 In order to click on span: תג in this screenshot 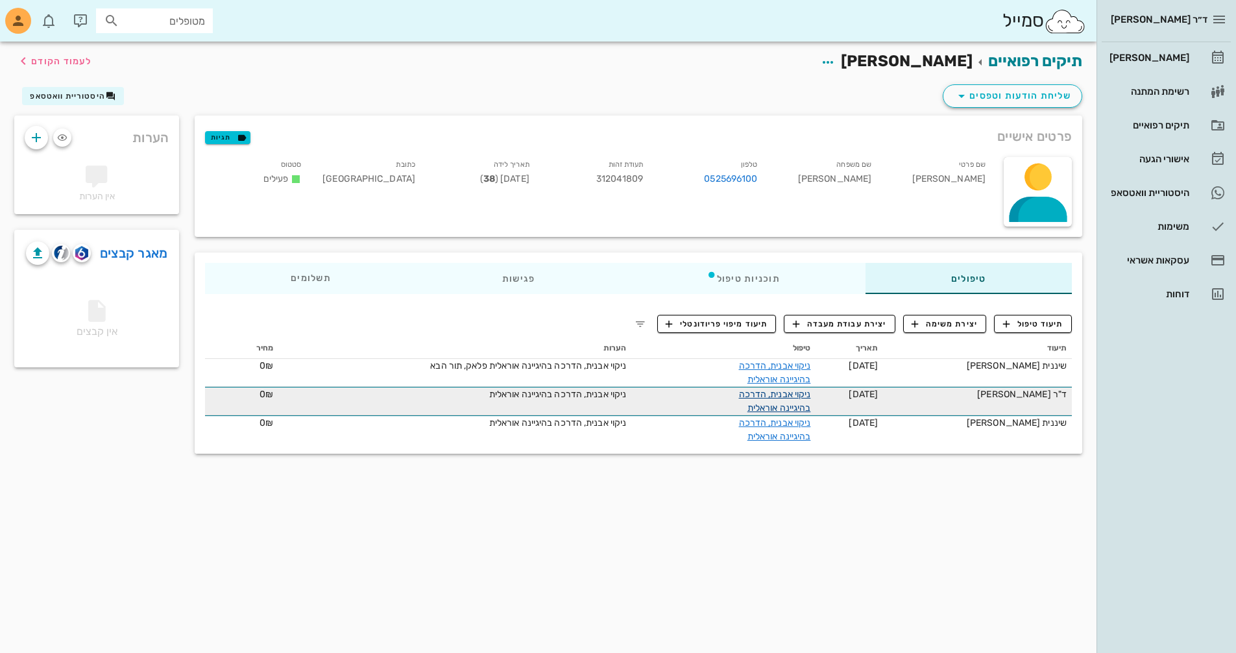, I will do `click(42, 14)`.